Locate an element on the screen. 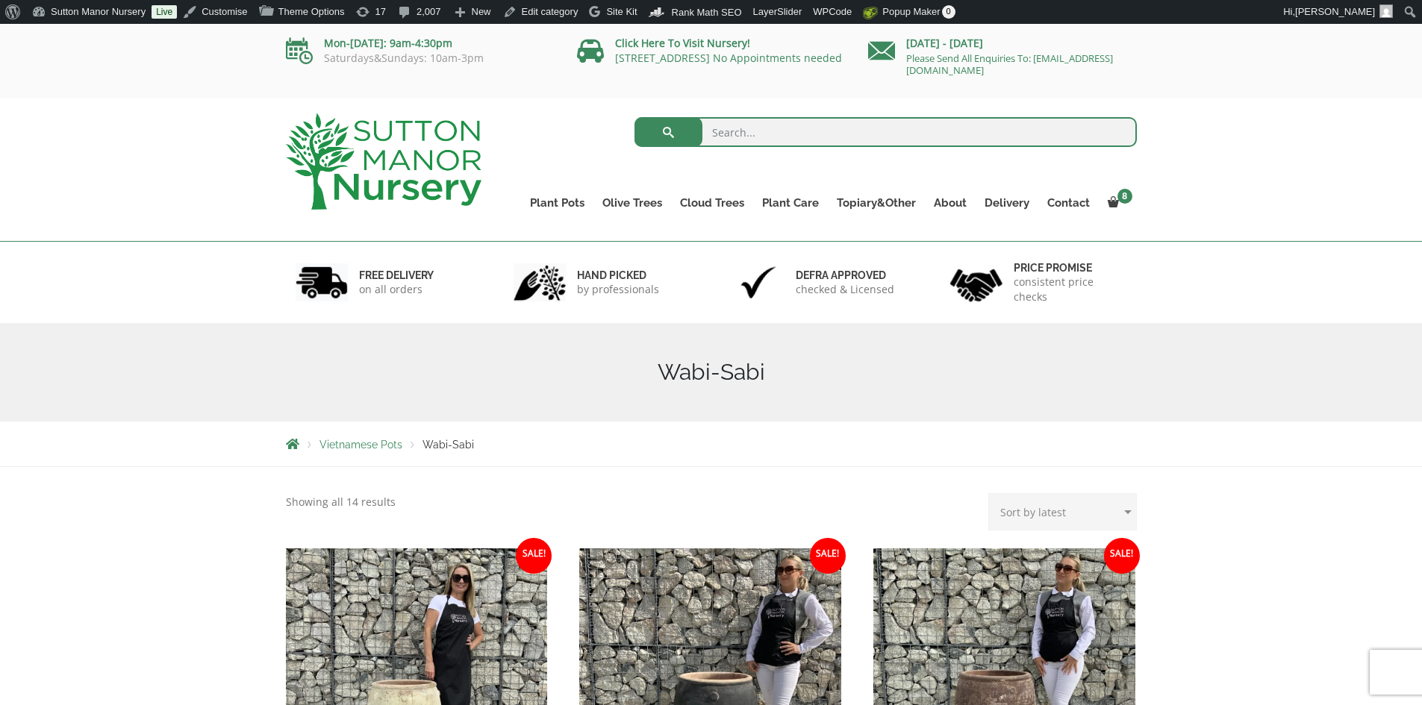  a: Plant Pots is located at coordinates (557, 203).